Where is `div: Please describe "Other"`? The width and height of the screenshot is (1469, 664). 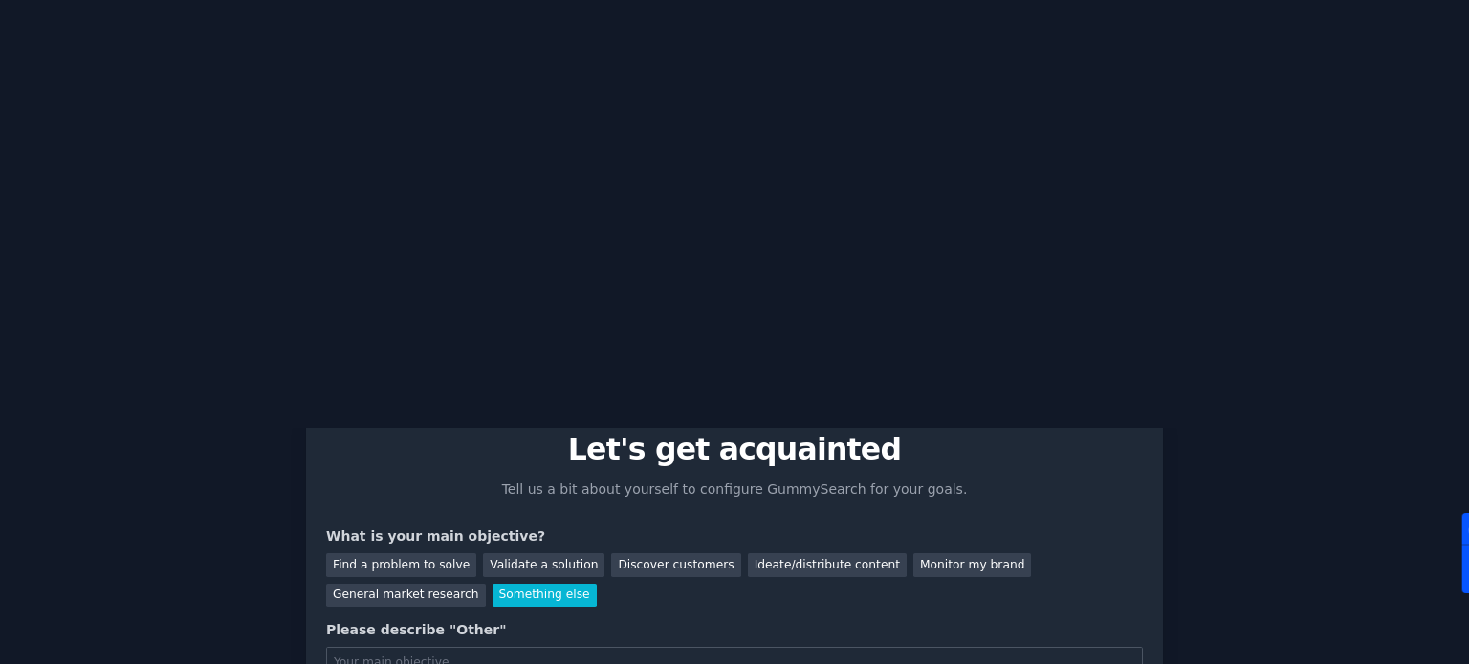 div: Please describe "Other" is located at coordinates (734, 630).